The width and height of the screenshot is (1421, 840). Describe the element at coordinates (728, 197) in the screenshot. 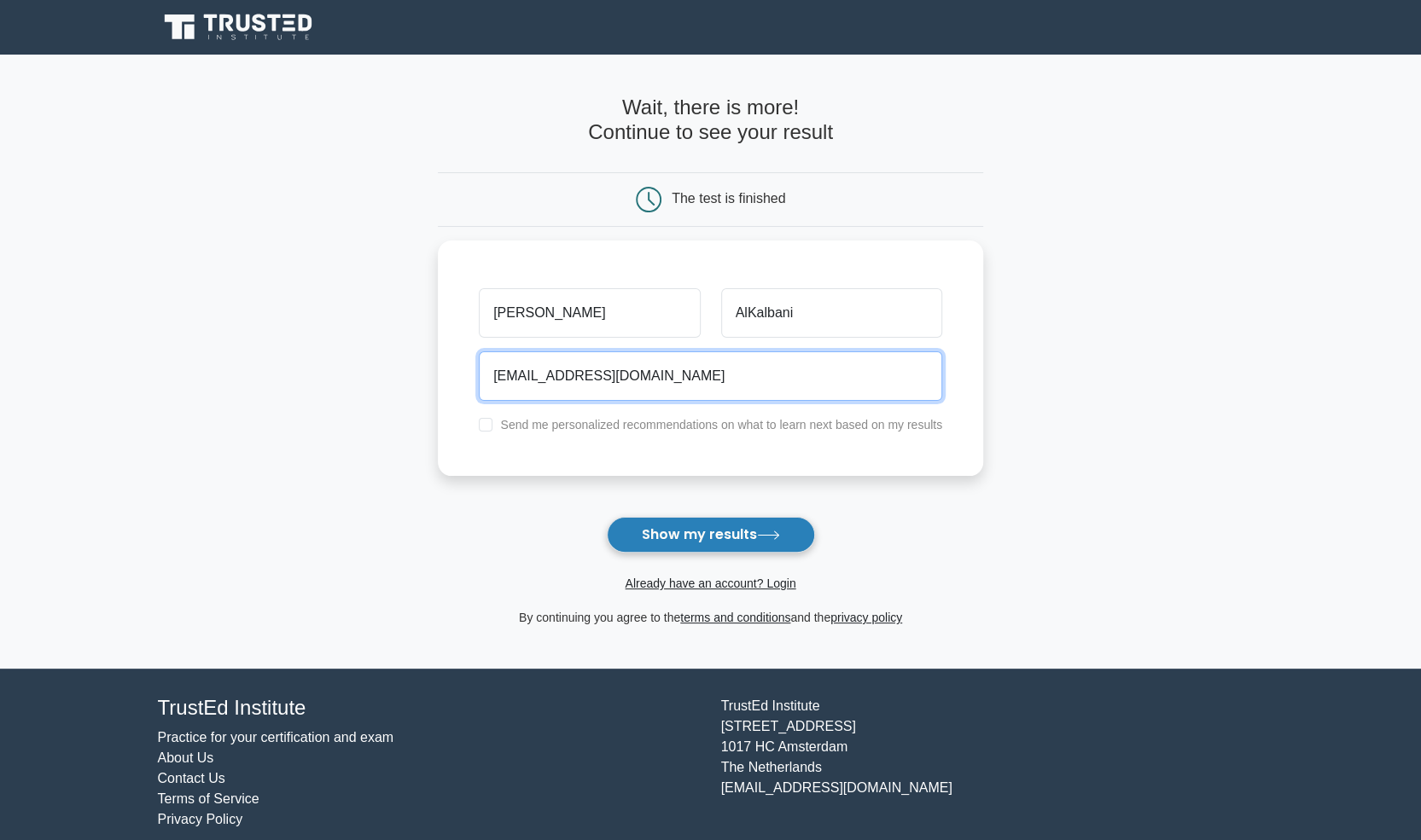

I see `div: The test is finished` at that location.